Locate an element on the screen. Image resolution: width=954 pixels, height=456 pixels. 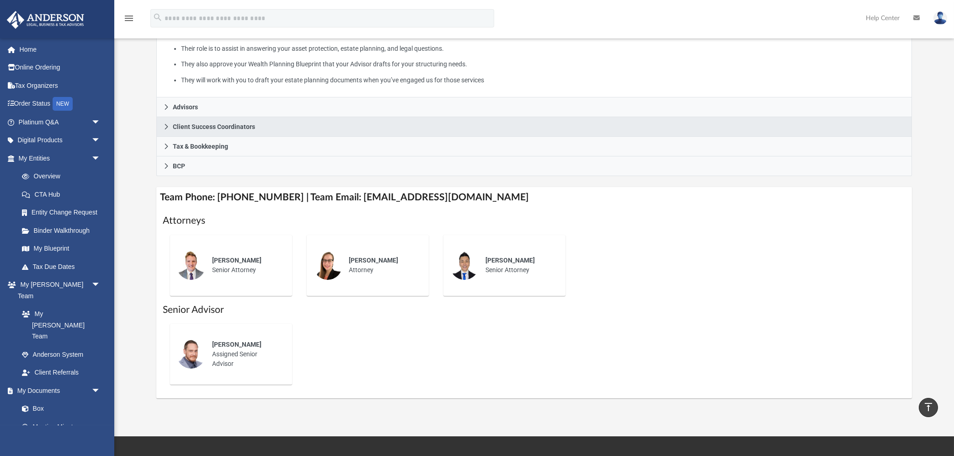
a: Client Referrals is located at coordinates (61, 373).